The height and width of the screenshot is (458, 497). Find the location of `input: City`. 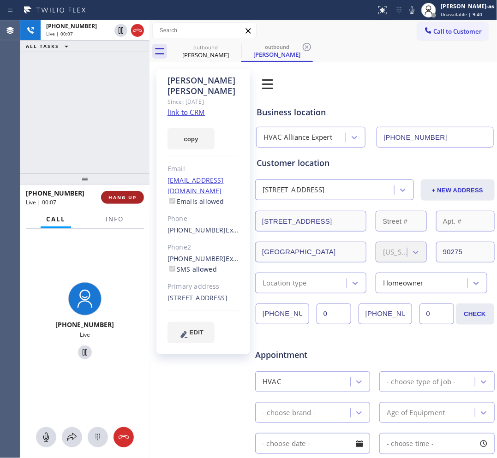

input: City is located at coordinates (311, 252).